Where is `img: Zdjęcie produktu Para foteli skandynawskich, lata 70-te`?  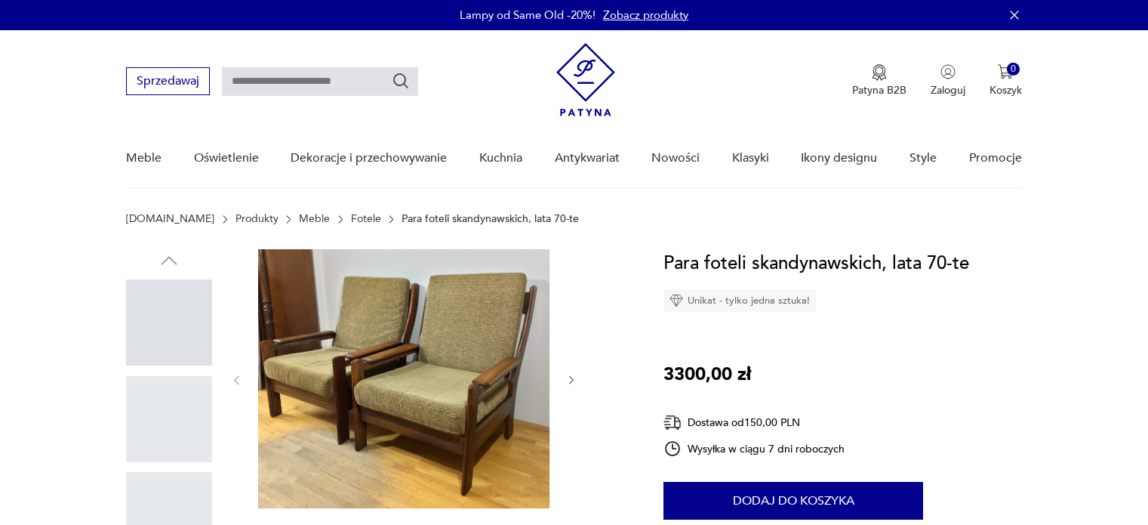 img: Zdjęcie produktu Para foteli skandynawskich, lata 70-te is located at coordinates (404, 378).